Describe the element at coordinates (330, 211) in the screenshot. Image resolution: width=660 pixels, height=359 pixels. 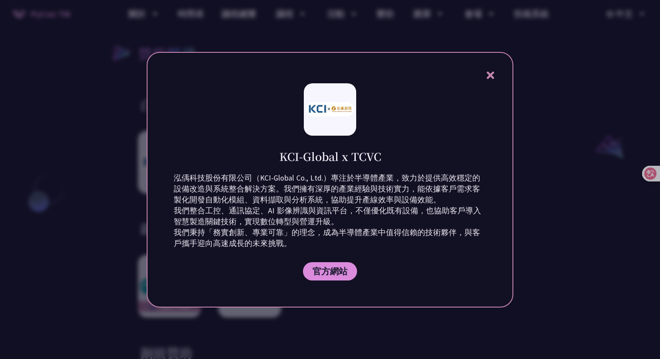
I see `p: 泓偊科技股份有限公司（KCI-Global Co., Ltd.）專注於半導體產業，致力於提供高效穩定的設備改造與系統整合解決方案。我們擁有深厚的產業經驗與技術實力，能依據客戶需求客製化開發自動化...` at that location.